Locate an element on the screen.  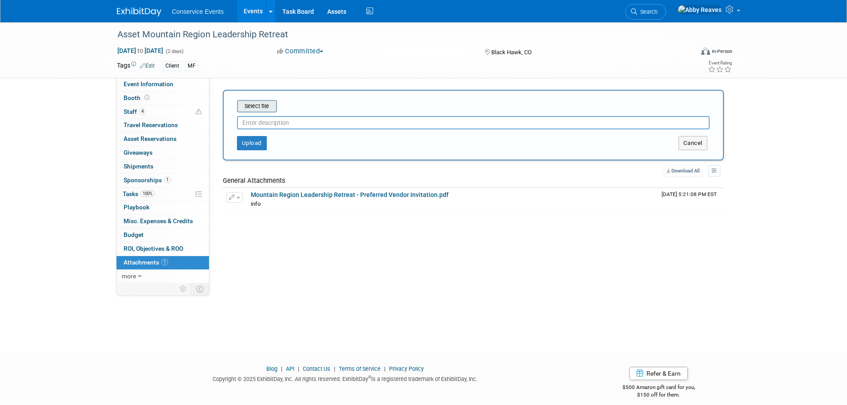
a: more is located at coordinates (163, 277).